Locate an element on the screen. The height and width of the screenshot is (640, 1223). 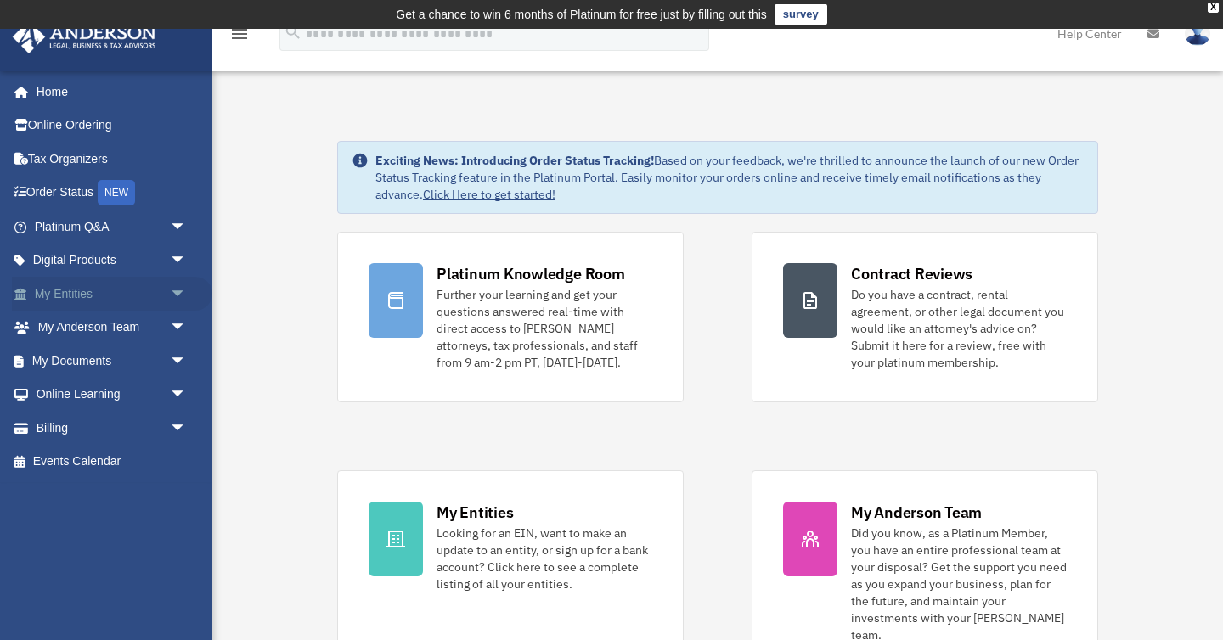
div: NEW is located at coordinates (116, 193).